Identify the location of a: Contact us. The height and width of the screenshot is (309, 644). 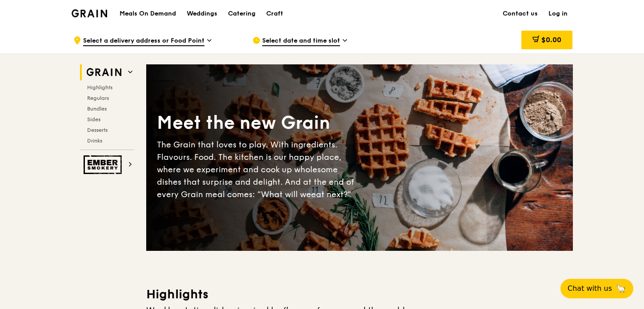
(520, 14).